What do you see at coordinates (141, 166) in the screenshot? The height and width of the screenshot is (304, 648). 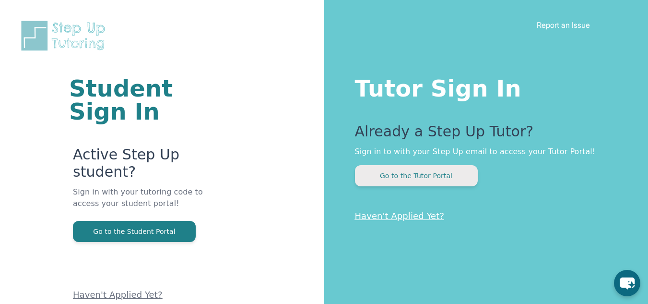 I see `p: Active Step Up student?` at bounding box center [141, 166].